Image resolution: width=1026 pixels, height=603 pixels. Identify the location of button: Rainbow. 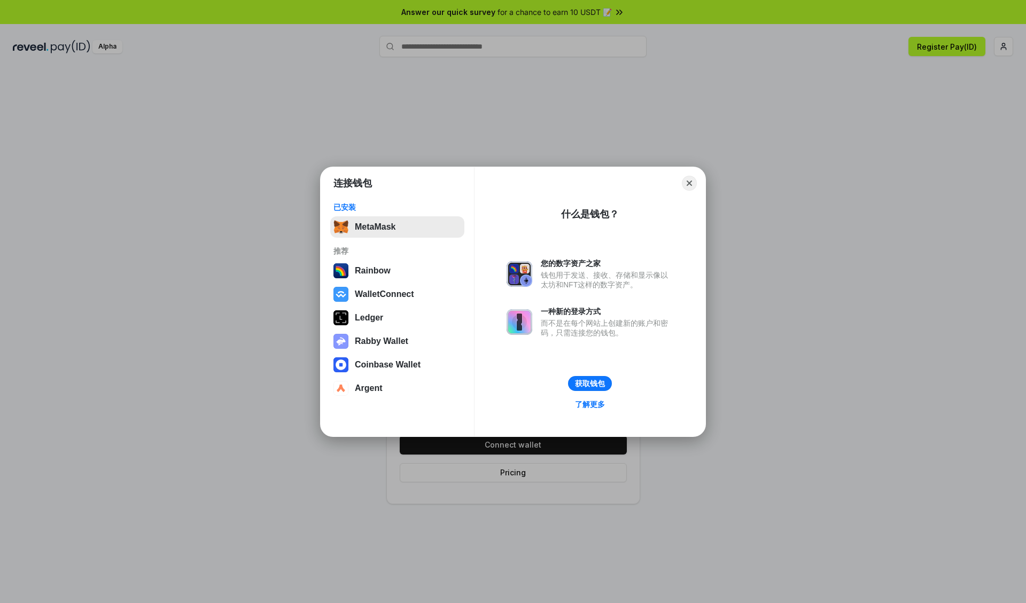
(397, 271).